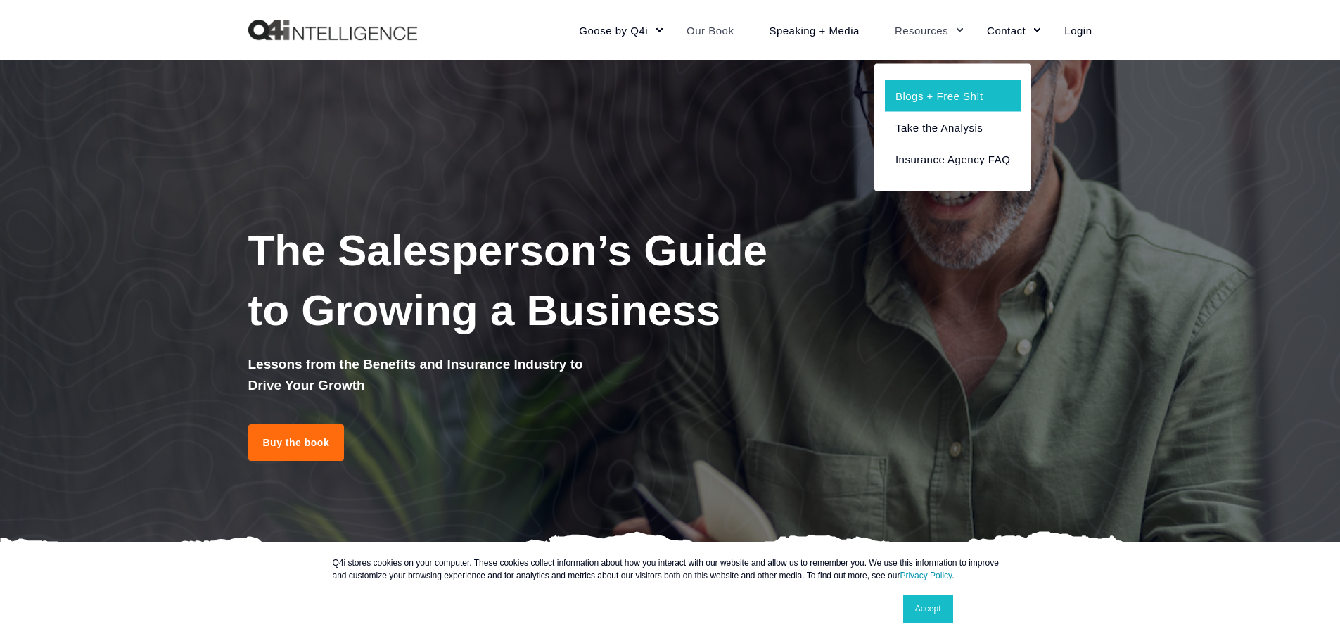 The width and height of the screenshot is (1340, 641). What do you see at coordinates (927, 608) in the screenshot?
I see `a: Accept` at bounding box center [927, 608].